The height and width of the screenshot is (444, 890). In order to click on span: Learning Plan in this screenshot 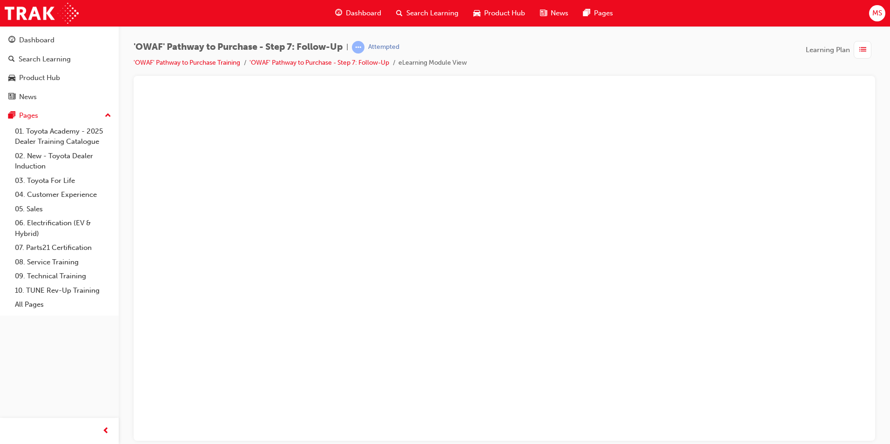, I will do `click(827, 50)`.